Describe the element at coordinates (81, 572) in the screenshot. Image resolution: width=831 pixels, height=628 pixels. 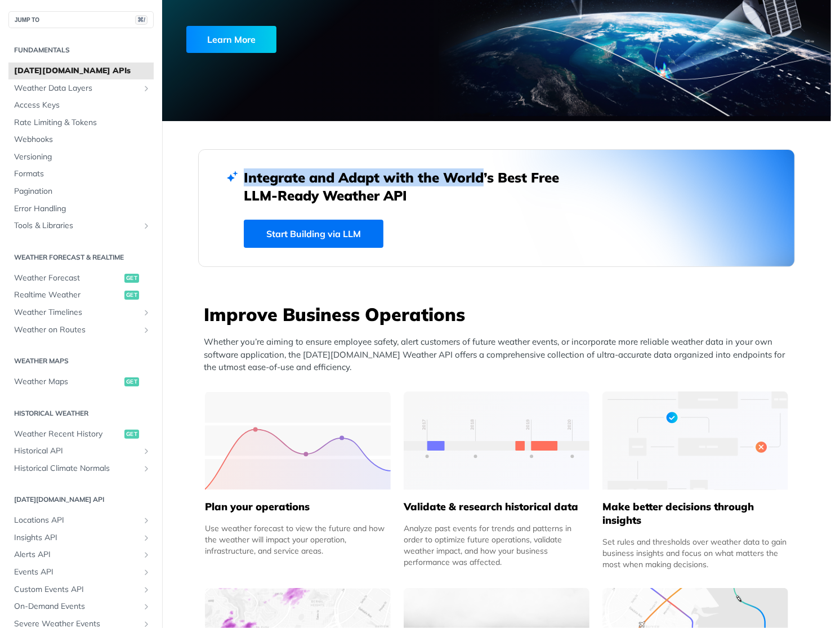
I see `a: Events APIShow subpages for Events API` at that location.